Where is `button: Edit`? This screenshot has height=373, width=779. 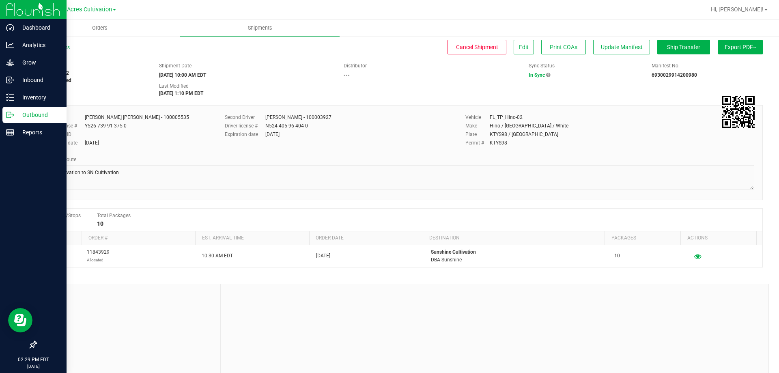
button: Edit is located at coordinates (524, 47).